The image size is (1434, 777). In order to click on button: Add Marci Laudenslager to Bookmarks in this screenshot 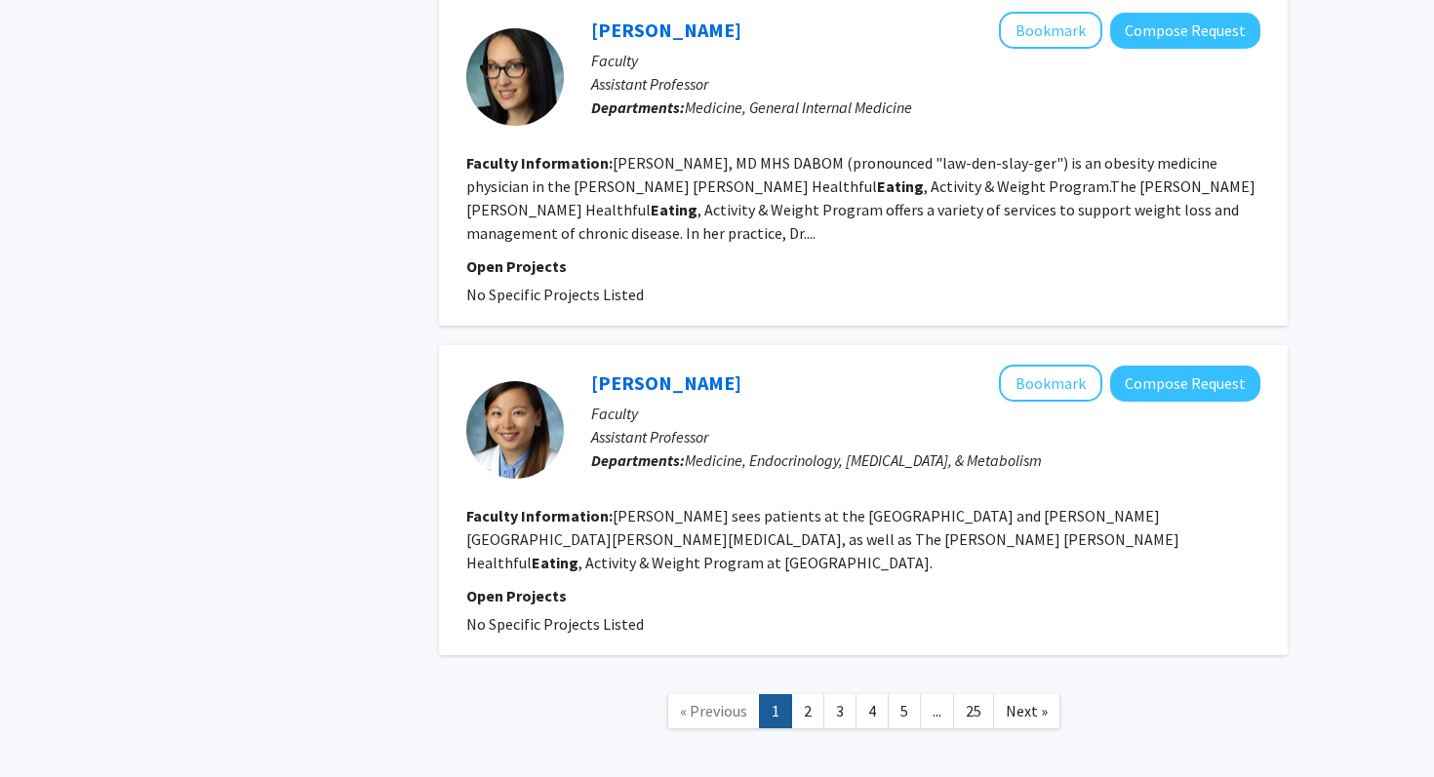, I will do `click(1051, 30)`.